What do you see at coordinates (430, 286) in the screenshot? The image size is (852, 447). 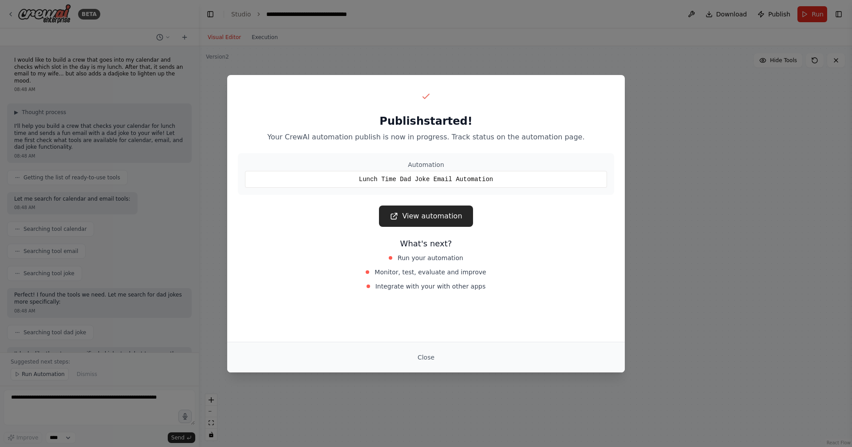 I see `span: Integrate with your with other apps` at bounding box center [430, 286].